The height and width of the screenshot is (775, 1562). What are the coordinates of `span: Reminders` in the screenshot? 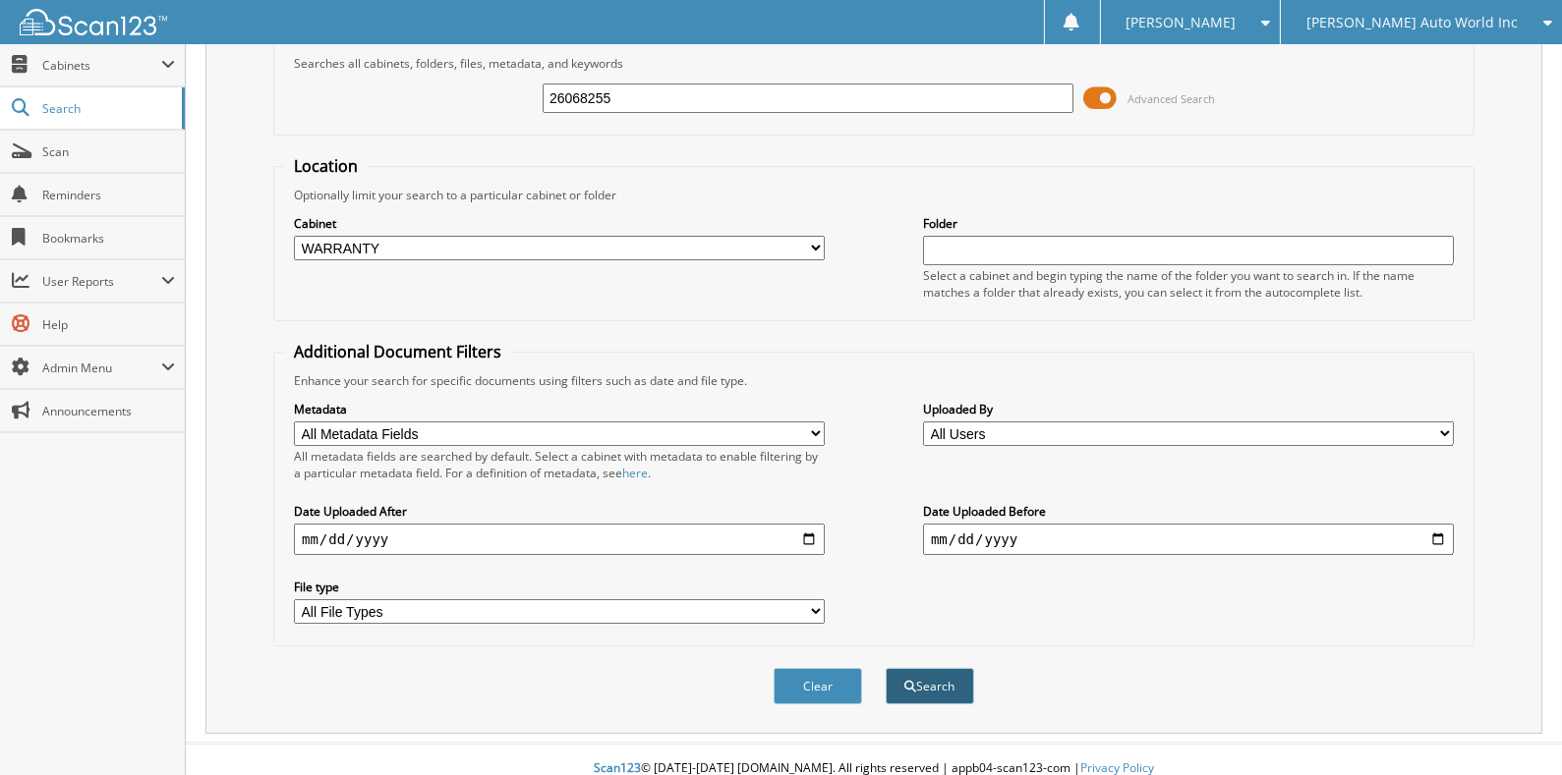 It's located at (108, 195).